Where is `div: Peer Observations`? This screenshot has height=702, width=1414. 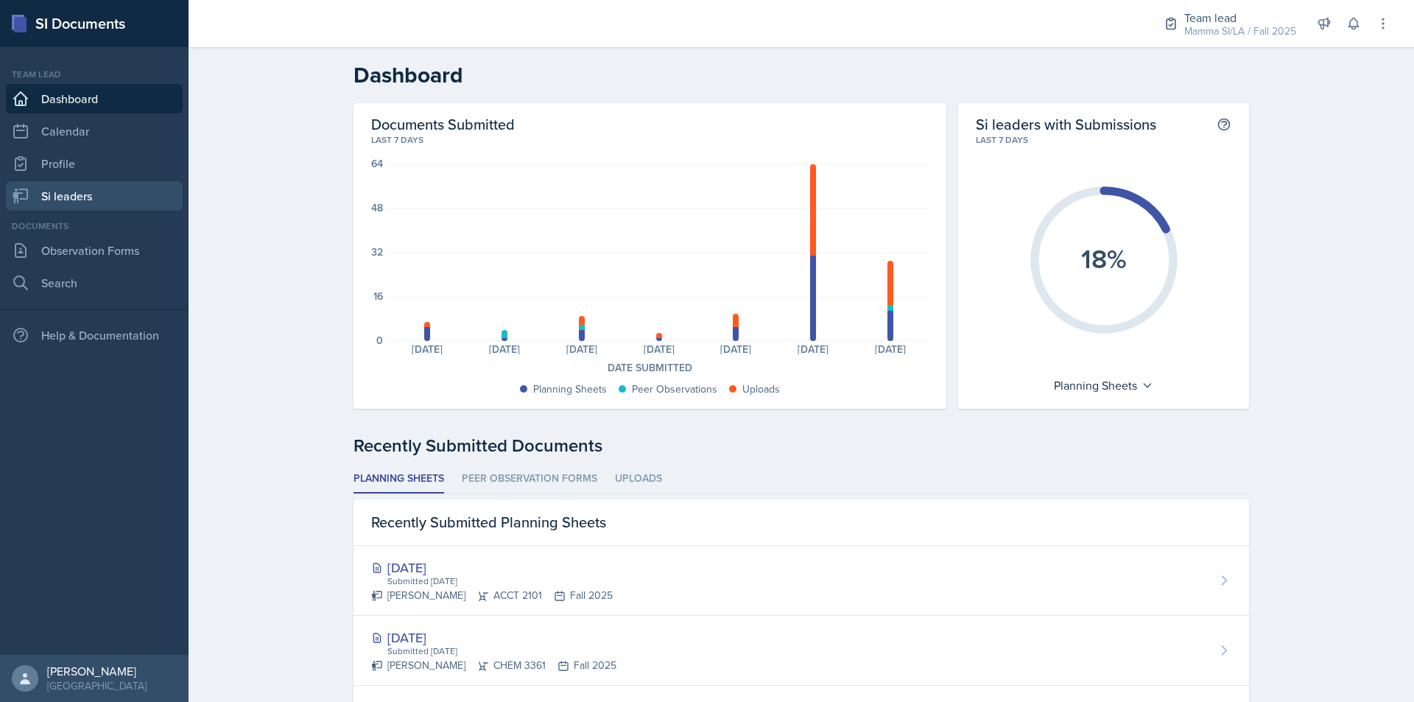 div: Peer Observations is located at coordinates (675, 389).